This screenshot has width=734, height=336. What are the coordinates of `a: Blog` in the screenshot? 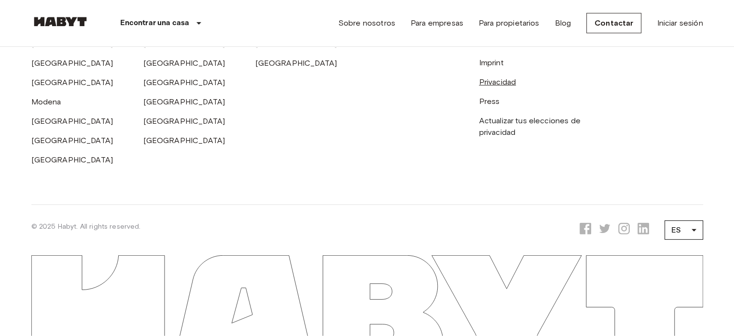 It's located at (563, 23).